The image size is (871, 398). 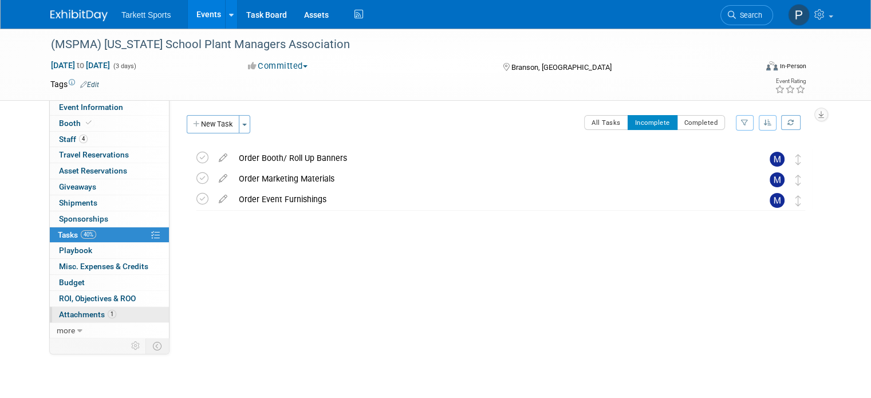 What do you see at coordinates (109, 139) in the screenshot?
I see `a: Staff4` at bounding box center [109, 139].